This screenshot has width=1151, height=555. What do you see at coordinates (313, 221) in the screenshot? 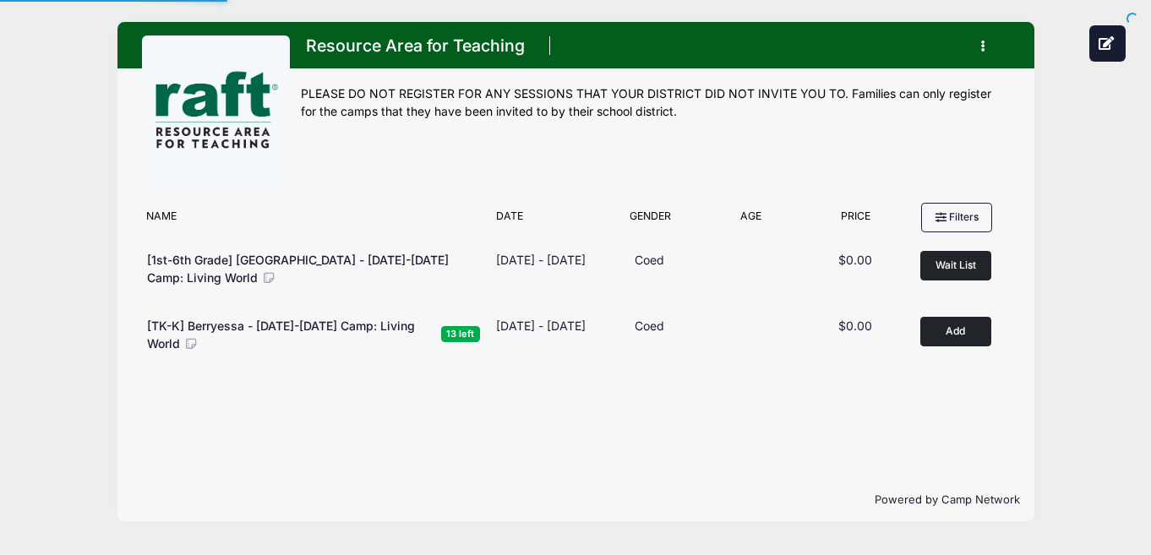
I see `div: Name` at bounding box center [313, 221].